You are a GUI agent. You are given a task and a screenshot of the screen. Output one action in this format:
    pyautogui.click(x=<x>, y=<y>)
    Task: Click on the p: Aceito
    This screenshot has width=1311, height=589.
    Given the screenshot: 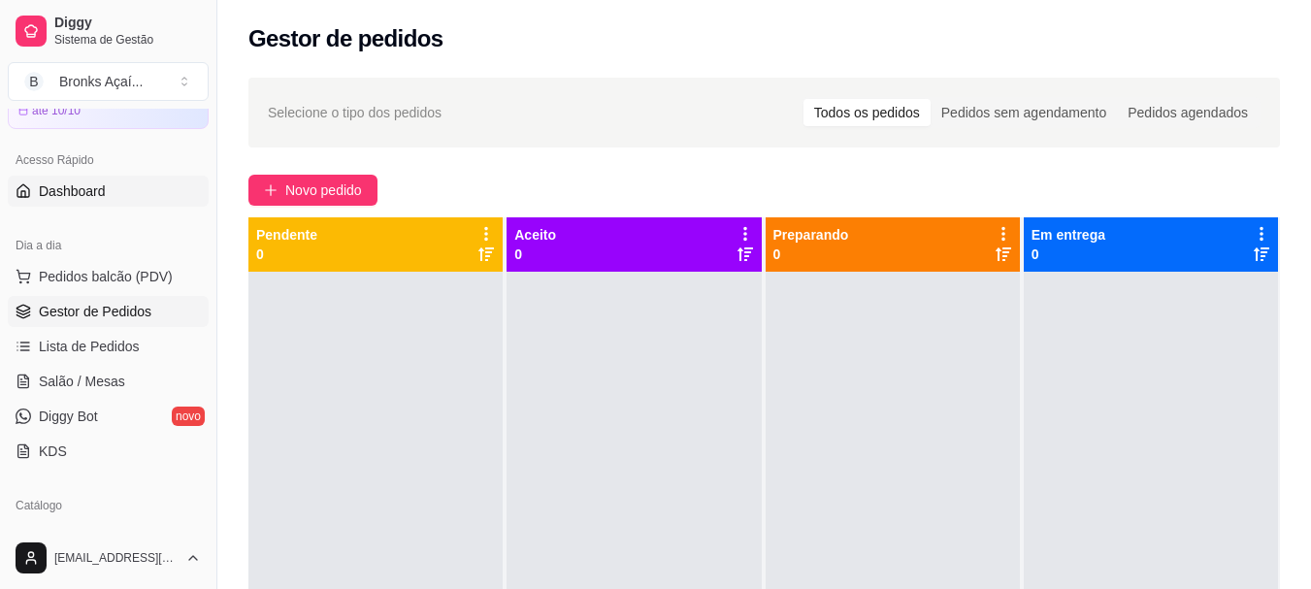 What is the action you would take?
    pyautogui.click(x=535, y=235)
    